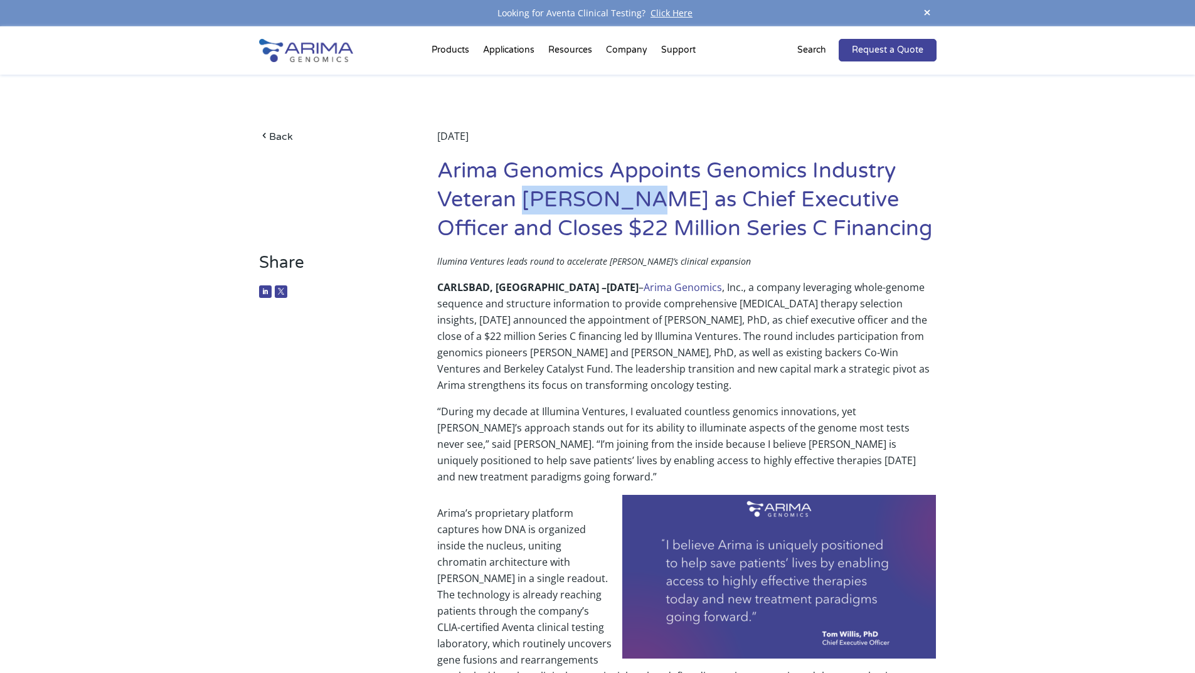 Image resolution: width=1195 pixels, height=673 pixels. What do you see at coordinates (888, 50) in the screenshot?
I see `a: Request a Quote` at bounding box center [888, 50].